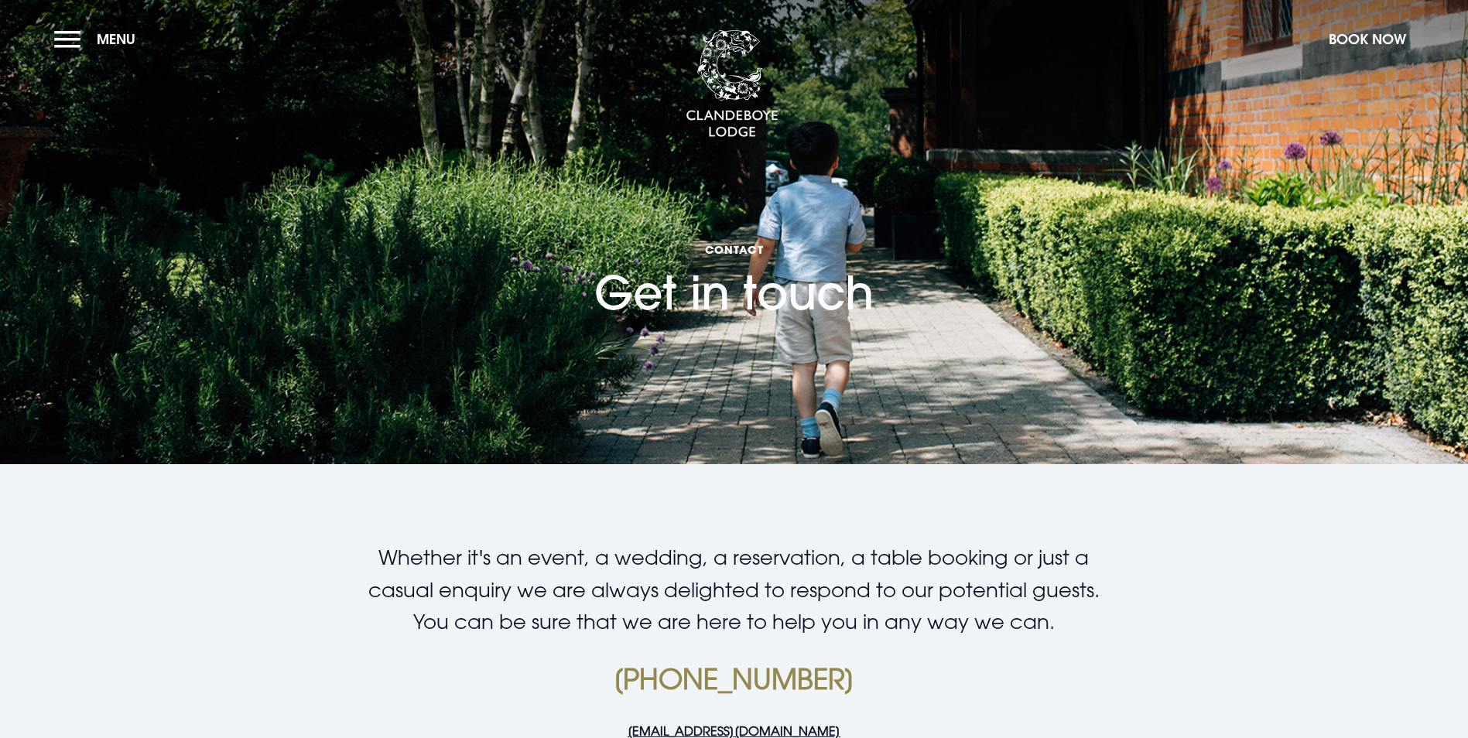  What do you see at coordinates (116, 39) in the screenshot?
I see `span: Menu` at bounding box center [116, 39].